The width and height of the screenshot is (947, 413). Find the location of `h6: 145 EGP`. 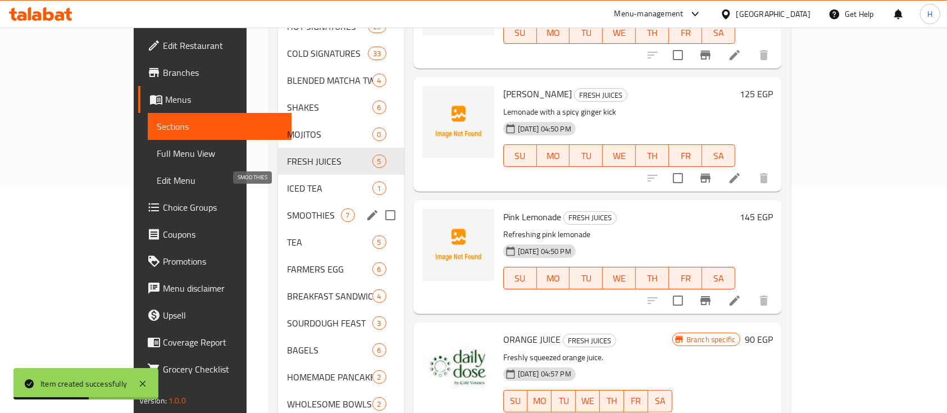

h6: 145 EGP is located at coordinates (756, 217).